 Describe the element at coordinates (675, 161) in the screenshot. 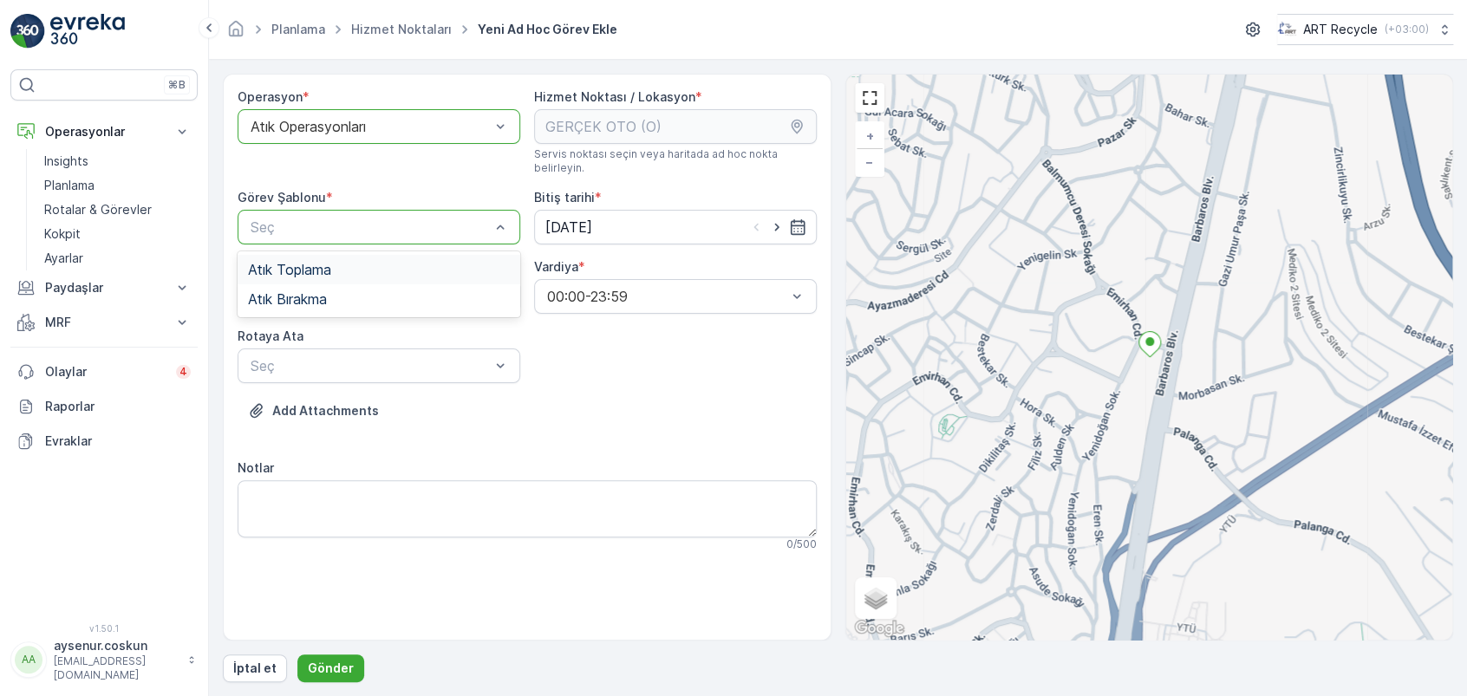

I see `span: Servis noktası seçin veya haritada ad hoc nokta belirleyin.` at that location.